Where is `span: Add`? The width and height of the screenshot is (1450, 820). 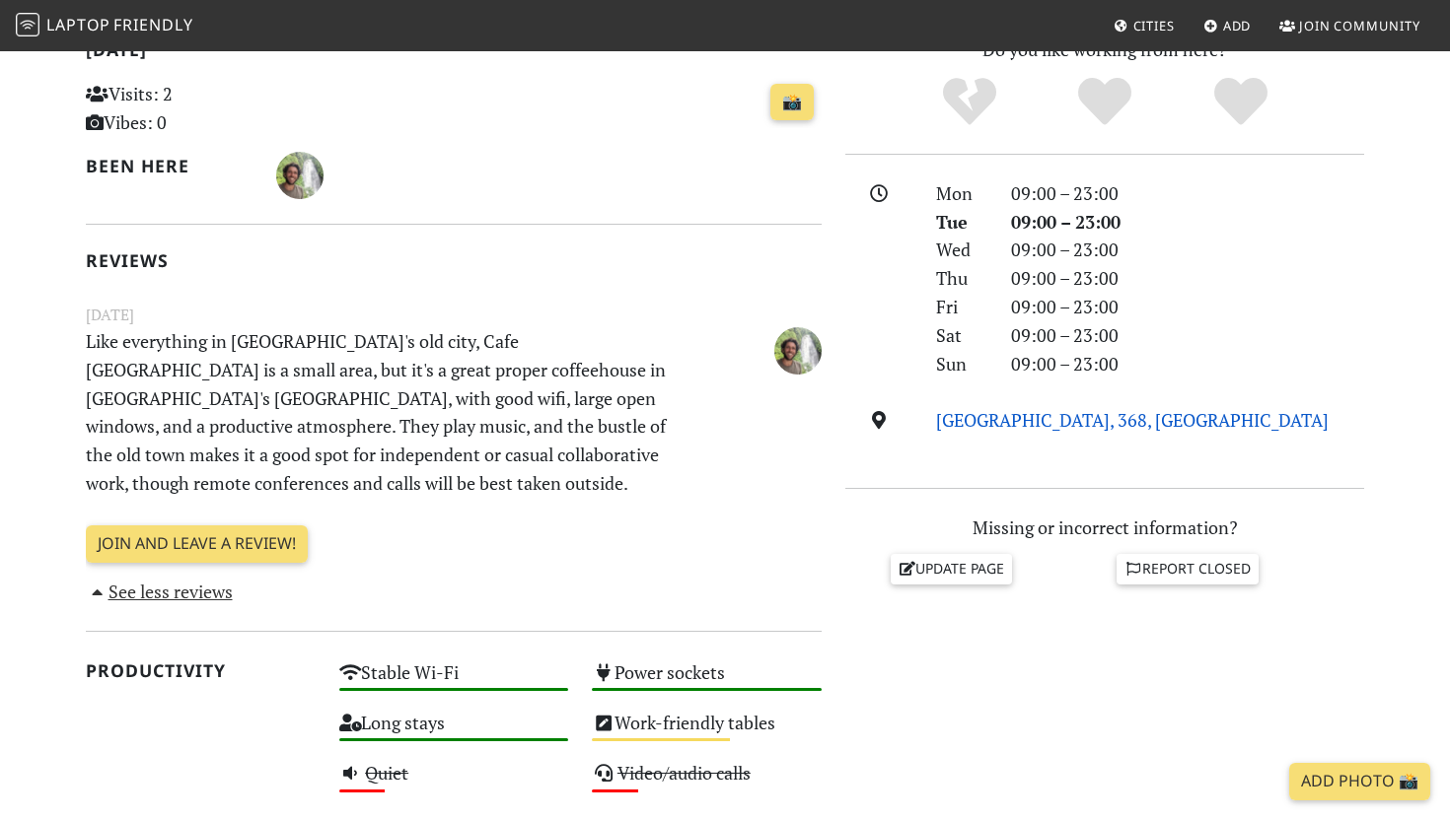 span: Add is located at coordinates (1237, 26).